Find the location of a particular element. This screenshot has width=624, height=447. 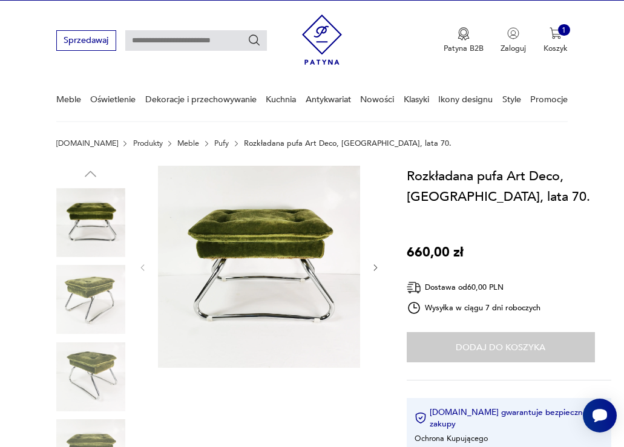

p: 660,00 zł is located at coordinates (435, 252).